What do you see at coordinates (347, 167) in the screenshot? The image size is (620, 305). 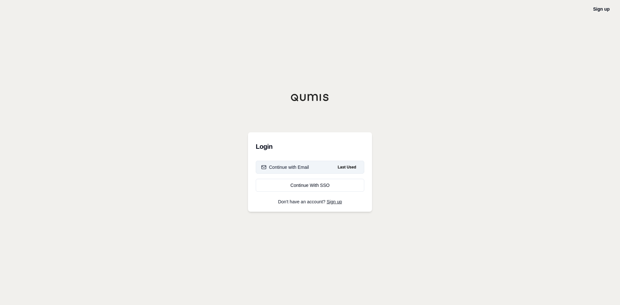 I see `span: Last Used` at bounding box center [347, 167].